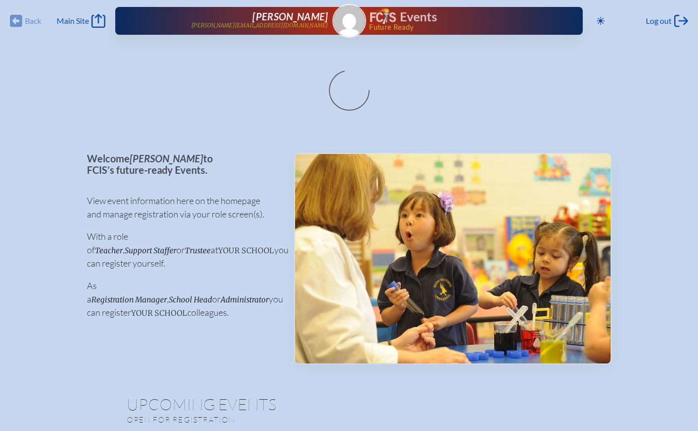 Image resolution: width=698 pixels, height=431 pixels. What do you see at coordinates (349, 21) in the screenshot?
I see `a: Gravatar` at bounding box center [349, 21].